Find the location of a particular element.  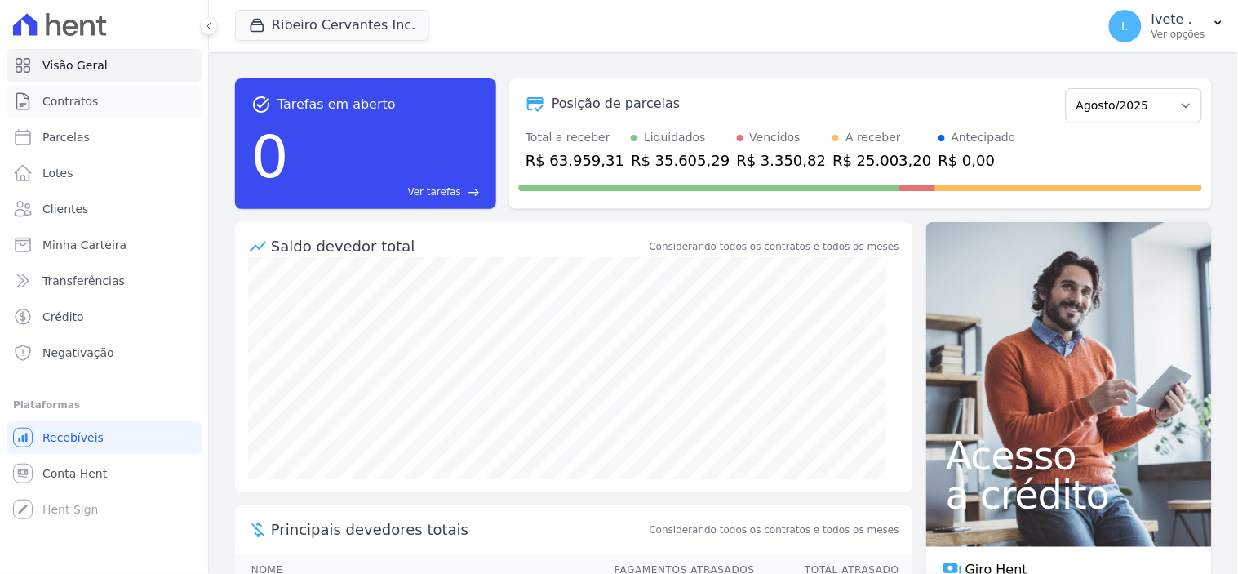

span: Parcelas is located at coordinates (66, 137).